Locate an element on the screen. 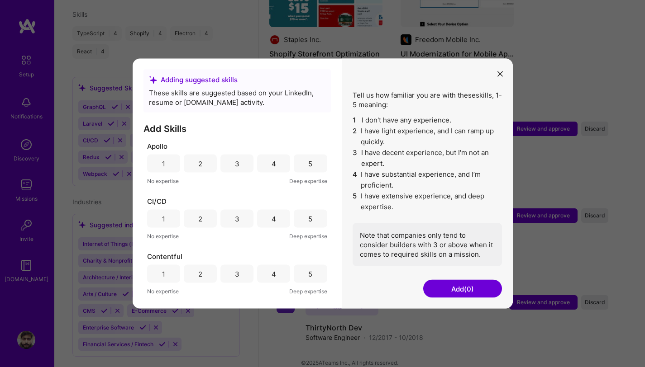 The width and height of the screenshot is (645, 367). span: 2 is located at coordinates (355, 137).